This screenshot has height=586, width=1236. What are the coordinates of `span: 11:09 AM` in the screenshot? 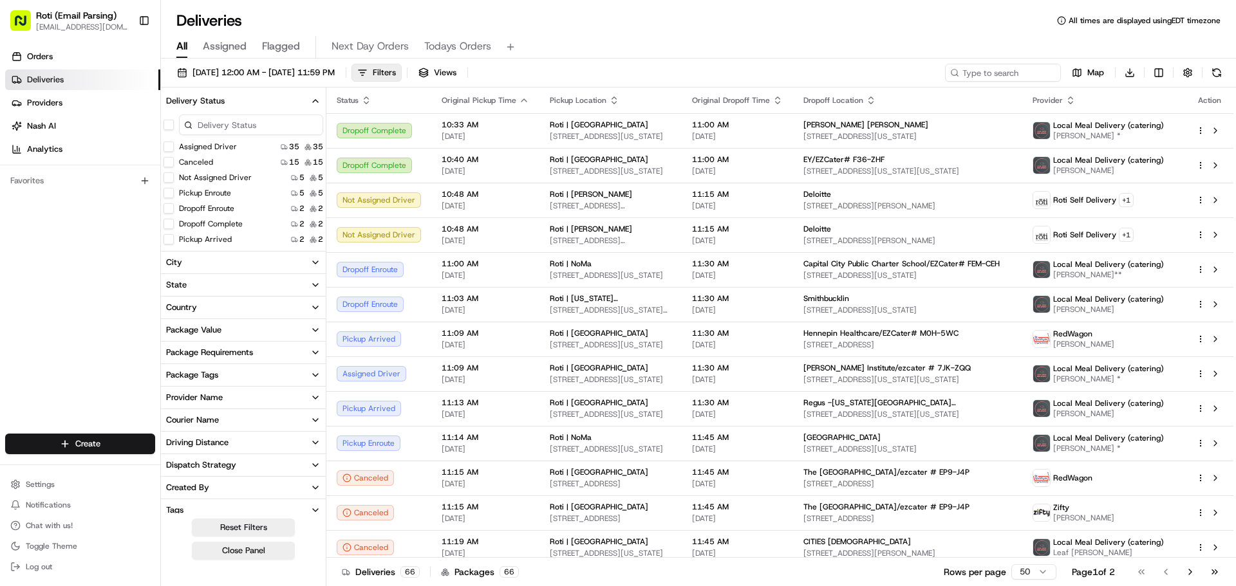 It's located at (485, 368).